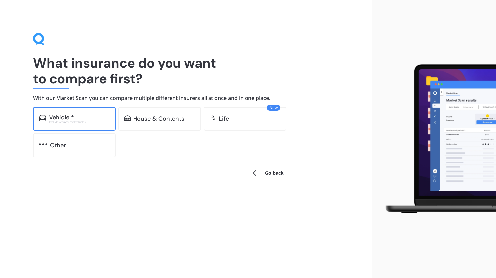 Image resolution: width=496 pixels, height=278 pixels. Describe the element at coordinates (268, 173) in the screenshot. I see `button: Go back` at that location.